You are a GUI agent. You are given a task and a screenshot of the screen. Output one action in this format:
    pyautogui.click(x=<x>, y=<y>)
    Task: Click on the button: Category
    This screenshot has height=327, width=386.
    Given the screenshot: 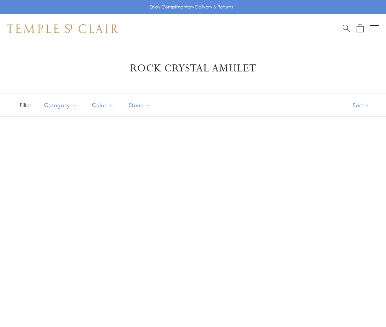 What is the action you would take?
    pyautogui.click(x=61, y=105)
    